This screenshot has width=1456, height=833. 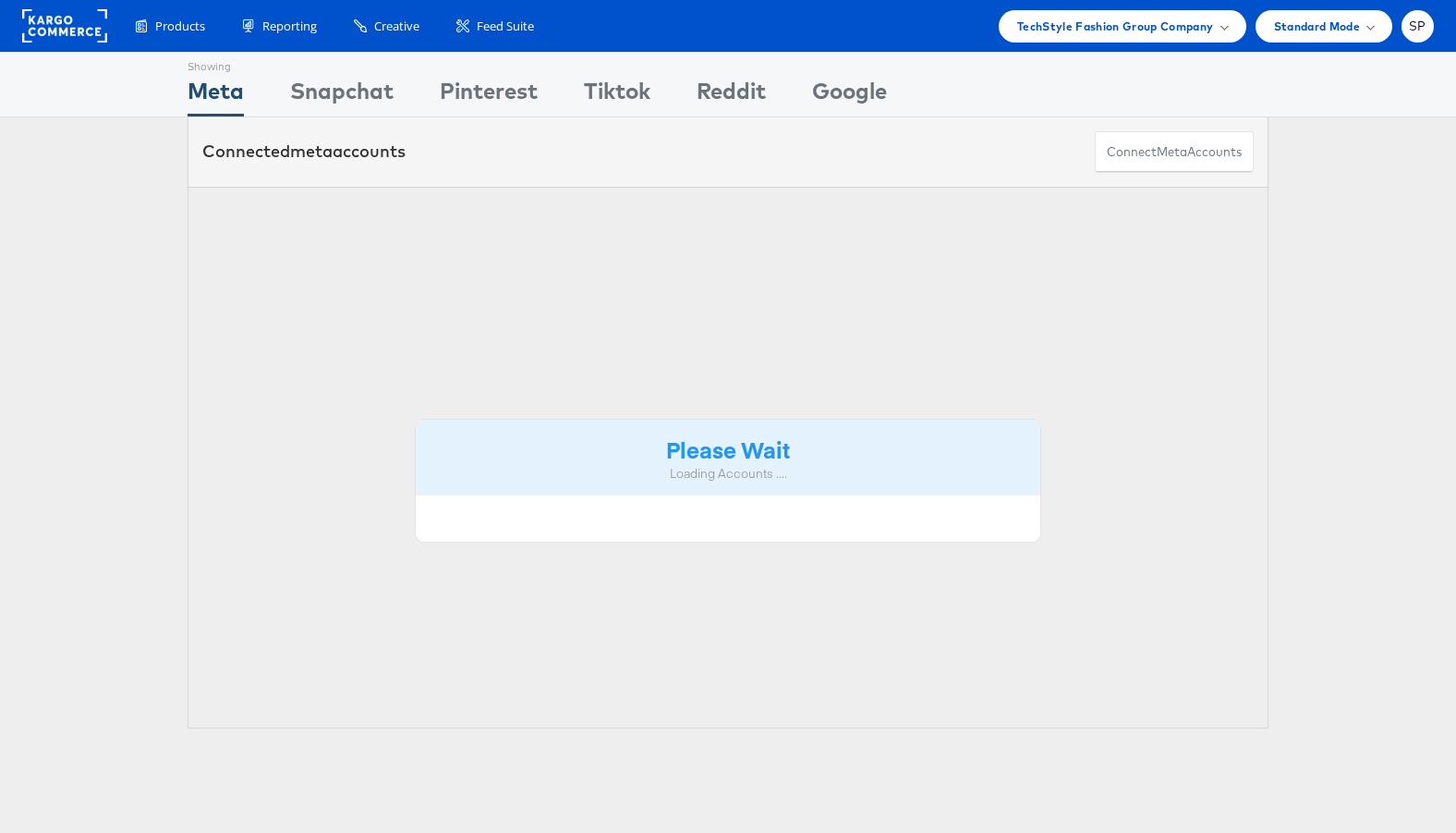 What do you see at coordinates (1417, 26) in the screenshot?
I see `span: SP` at bounding box center [1417, 26].